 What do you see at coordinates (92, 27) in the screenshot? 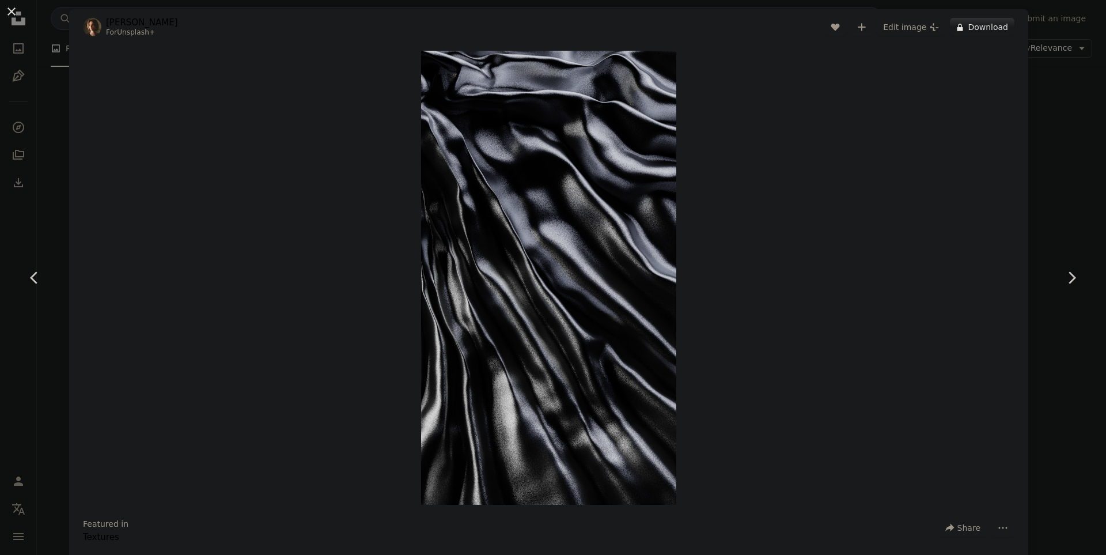
I see `a: Go to Alex Shuper's profile` at bounding box center [92, 27].